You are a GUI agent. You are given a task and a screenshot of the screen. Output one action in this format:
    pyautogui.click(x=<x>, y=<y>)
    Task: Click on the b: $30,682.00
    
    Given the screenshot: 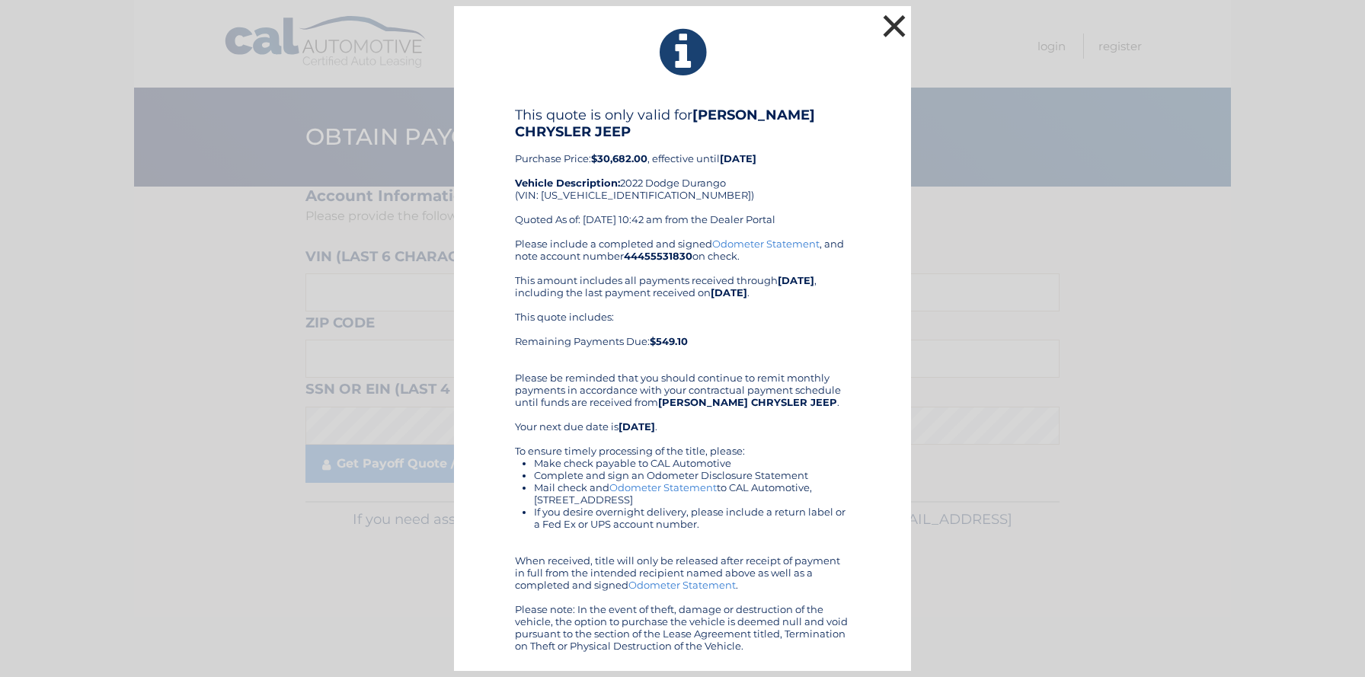 What is the action you would take?
    pyautogui.click(x=619, y=158)
    